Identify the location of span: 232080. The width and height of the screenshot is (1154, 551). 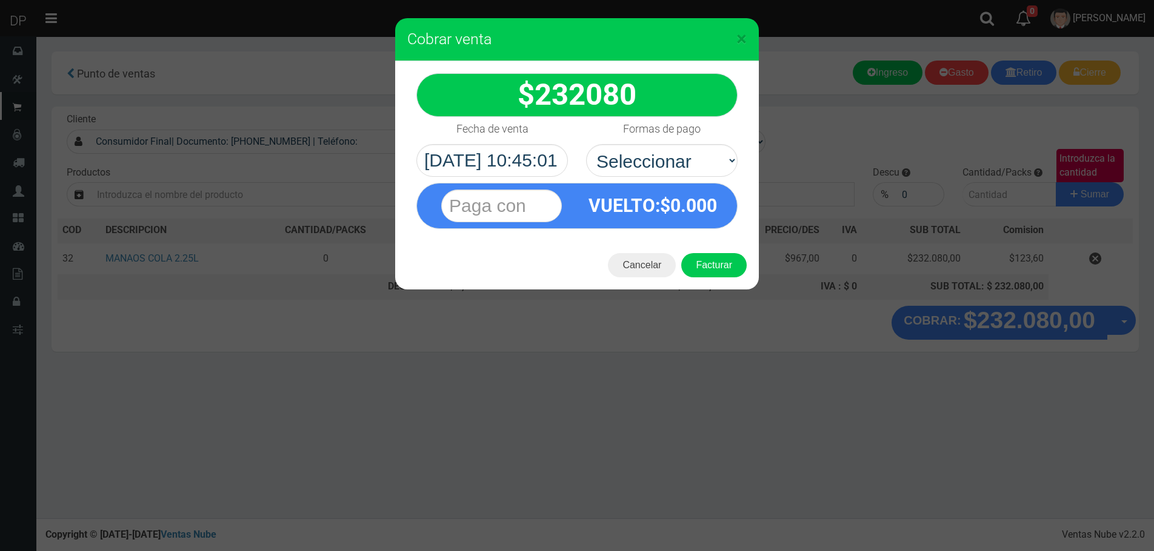
(585, 95).